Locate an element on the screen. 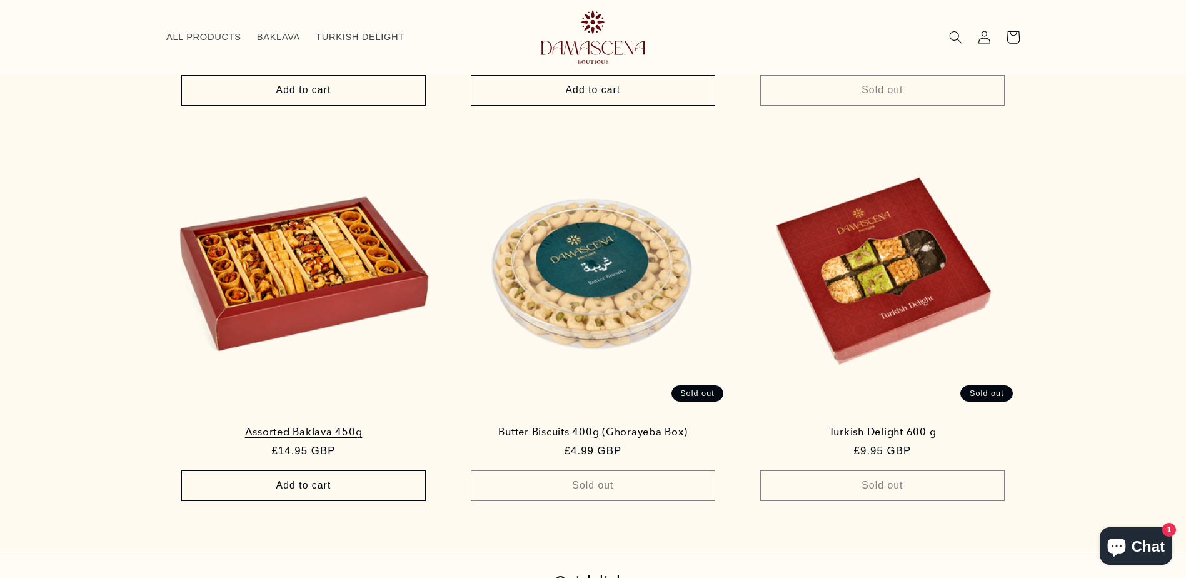  a: TURKISH DELIGHT is located at coordinates (360, 37).